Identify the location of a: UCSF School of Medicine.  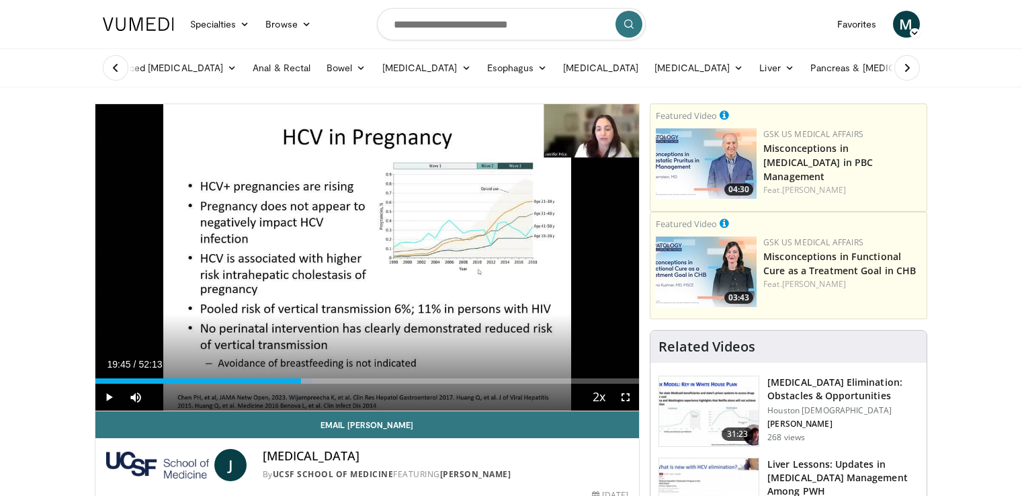
(333, 474).